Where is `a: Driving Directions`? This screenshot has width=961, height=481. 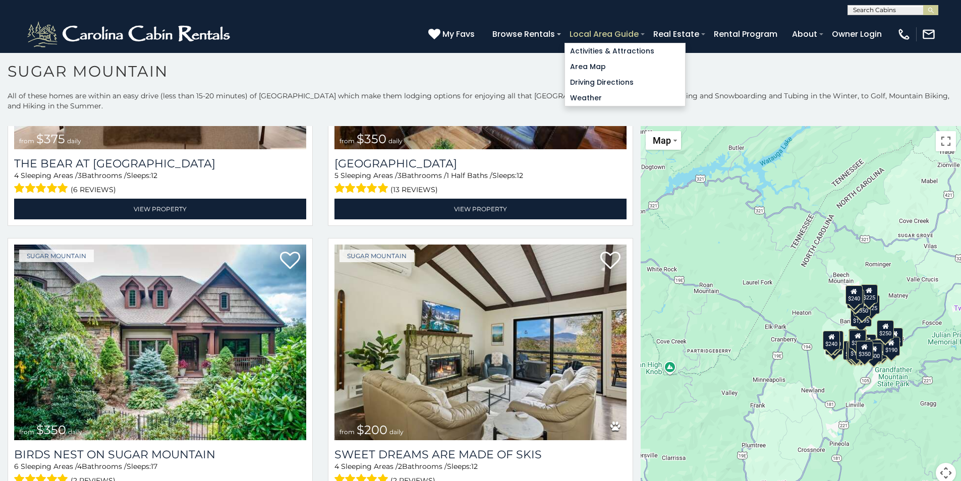
a: Driving Directions is located at coordinates (625, 82).